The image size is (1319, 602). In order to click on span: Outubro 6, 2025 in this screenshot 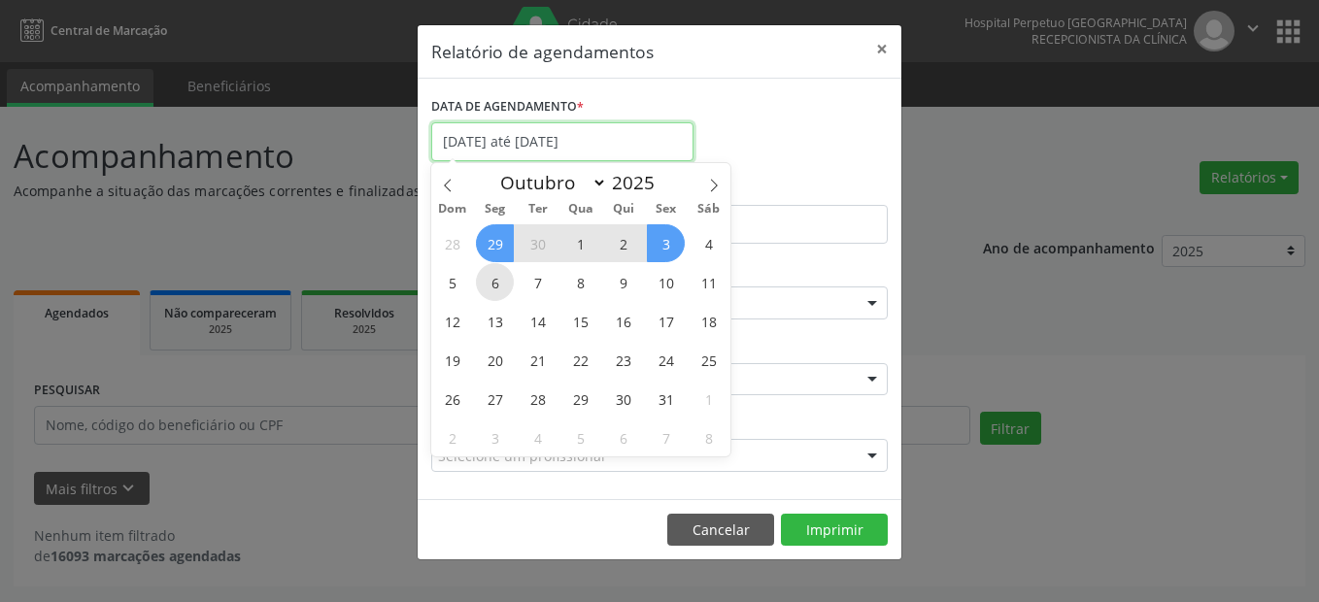, I will do `click(495, 282)`.